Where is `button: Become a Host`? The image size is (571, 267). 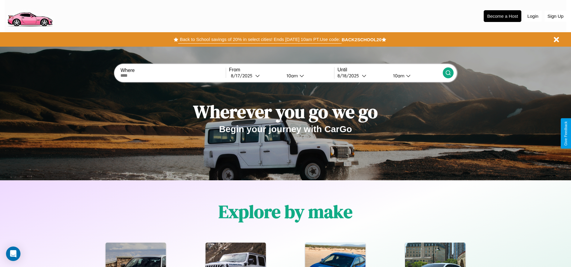 button: Become a Host is located at coordinates (502, 16).